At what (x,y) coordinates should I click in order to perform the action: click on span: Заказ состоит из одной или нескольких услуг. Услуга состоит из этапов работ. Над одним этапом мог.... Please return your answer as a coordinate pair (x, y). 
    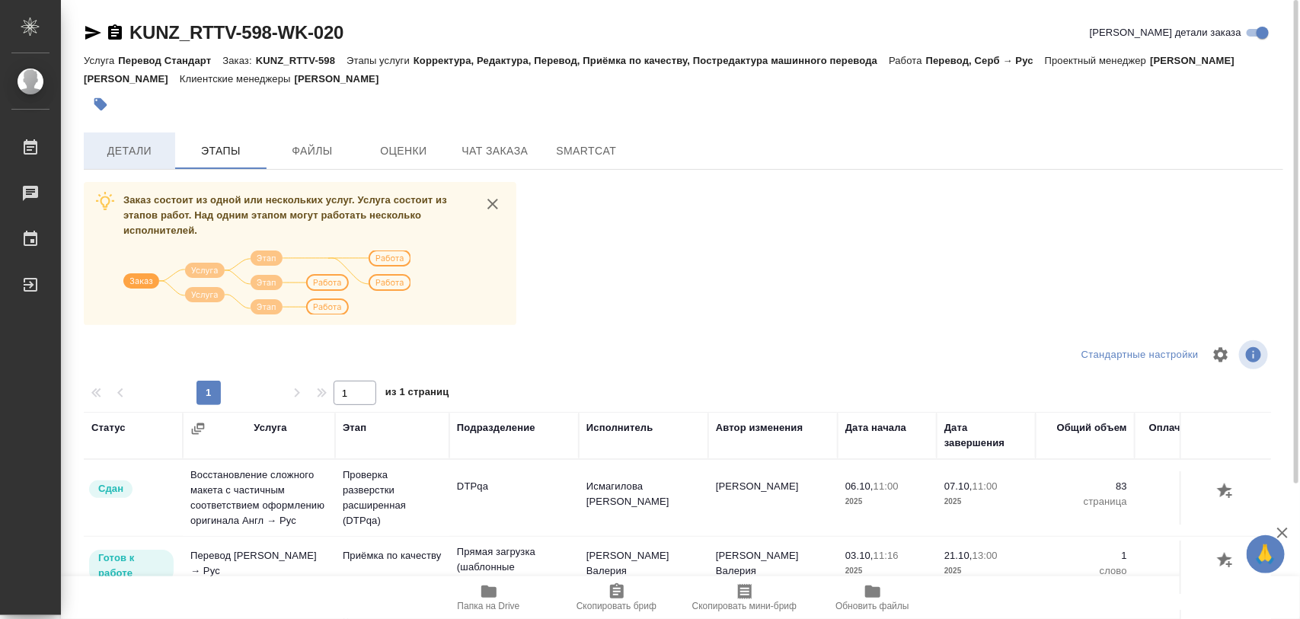
    Looking at the image, I should click on (285, 215).